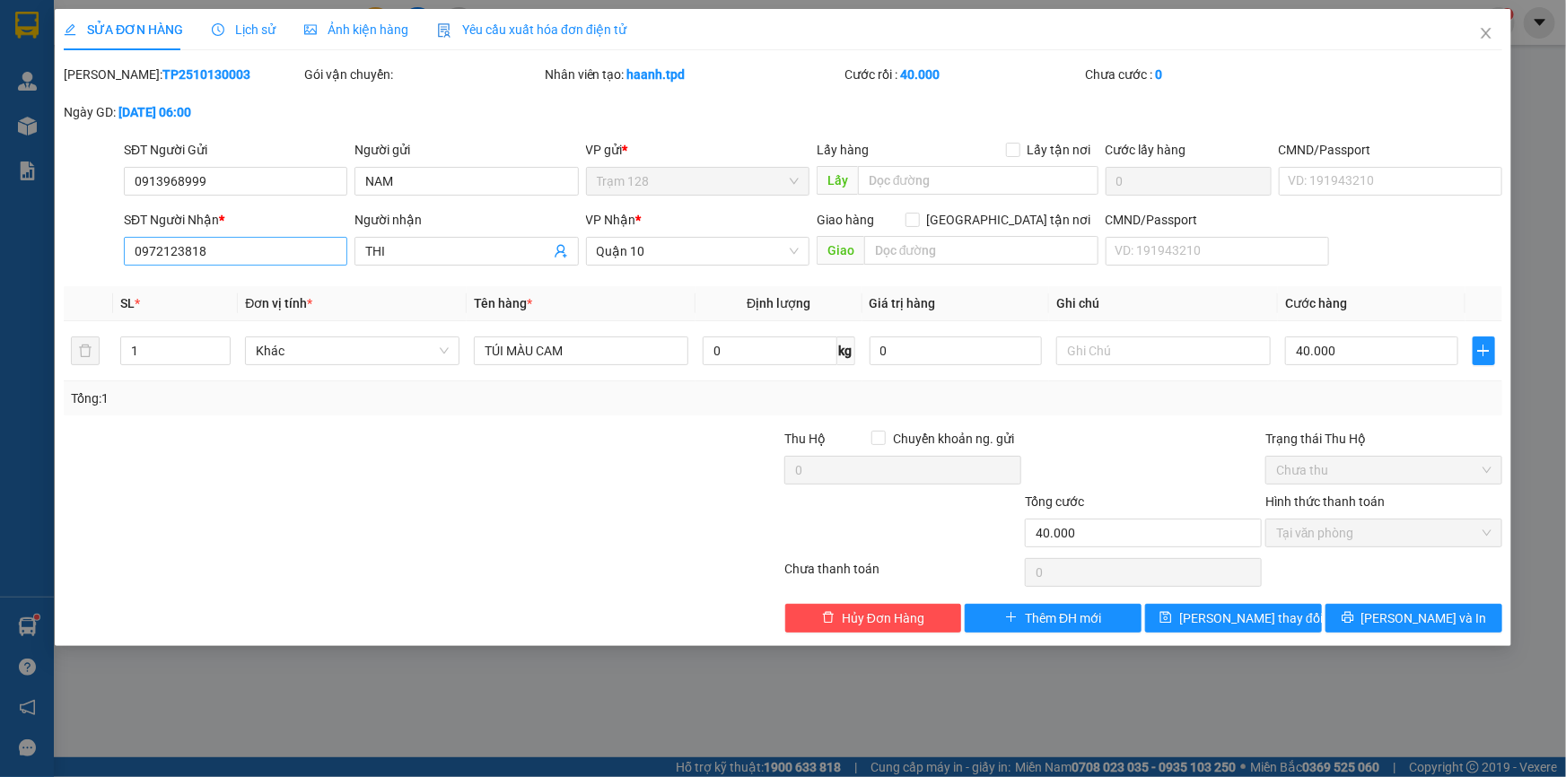 Image resolution: width=1566 pixels, height=777 pixels. Describe the element at coordinates (182, 112) in the screenshot. I see `div: Ngày GD:` at that location.